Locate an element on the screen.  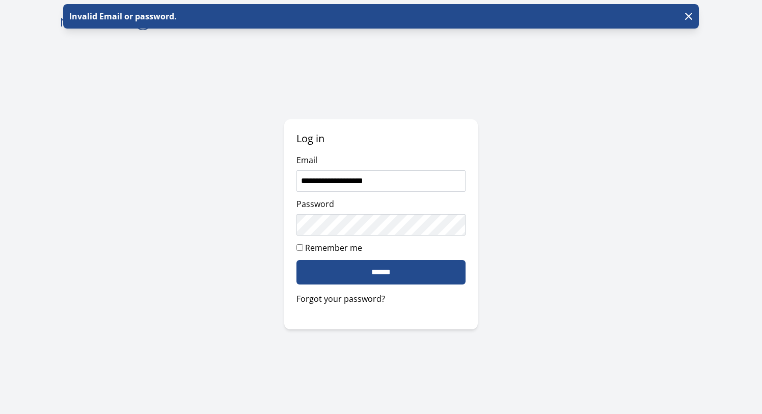
label: Password is located at coordinates (315, 204).